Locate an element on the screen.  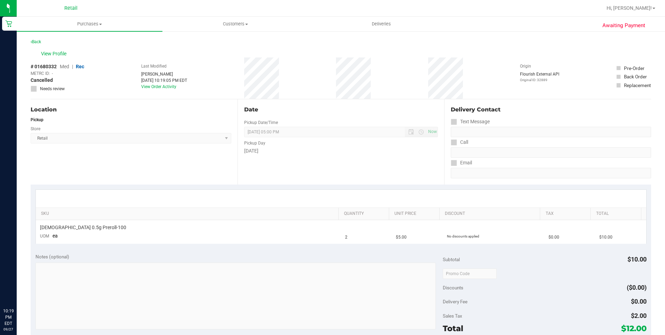
p: 09/27 is located at coordinates (8, 329).